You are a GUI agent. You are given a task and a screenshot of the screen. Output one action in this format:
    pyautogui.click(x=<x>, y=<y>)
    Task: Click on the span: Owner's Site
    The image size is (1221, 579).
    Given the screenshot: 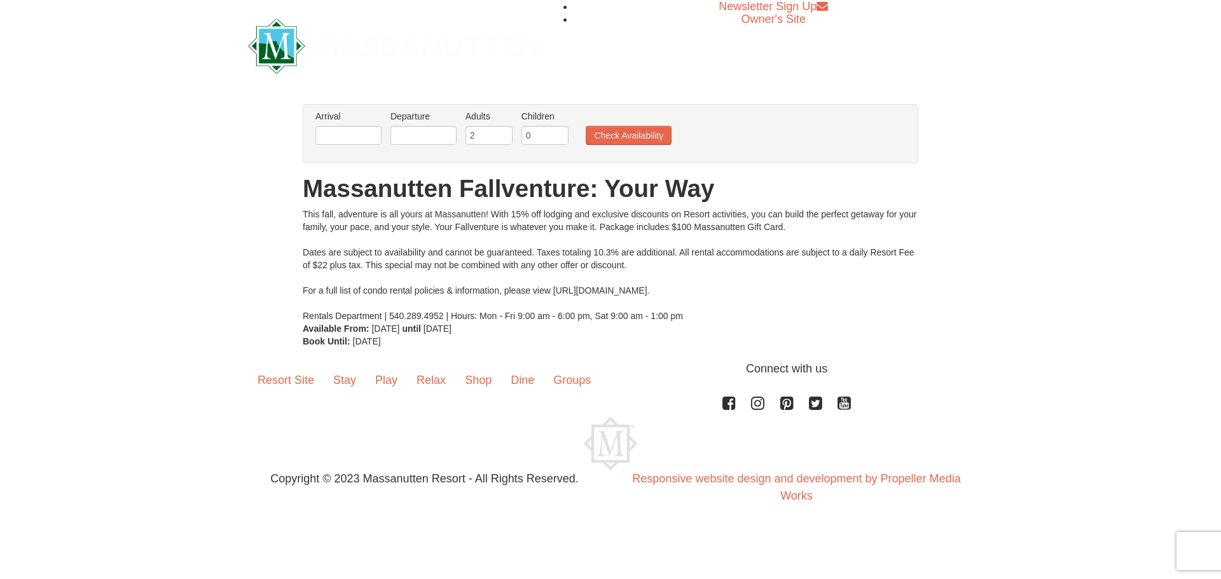 What is the action you would take?
    pyautogui.click(x=773, y=19)
    